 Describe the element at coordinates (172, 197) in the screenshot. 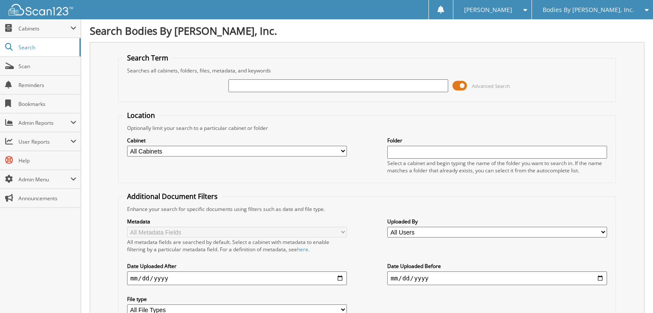

I see `legend: Additional Document Filters` at that location.